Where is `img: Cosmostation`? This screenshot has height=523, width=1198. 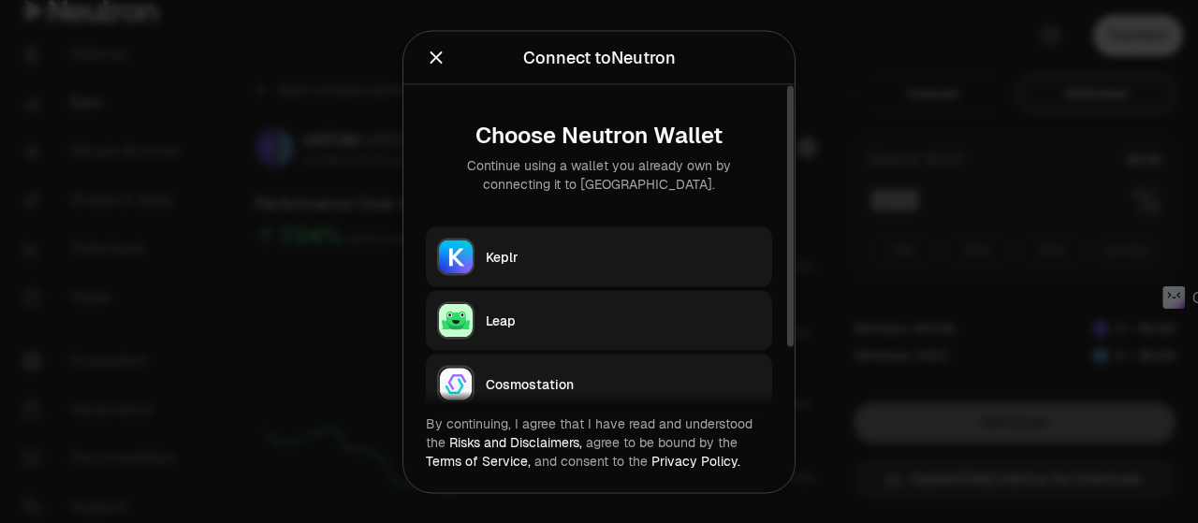 img: Cosmostation is located at coordinates (456, 384).